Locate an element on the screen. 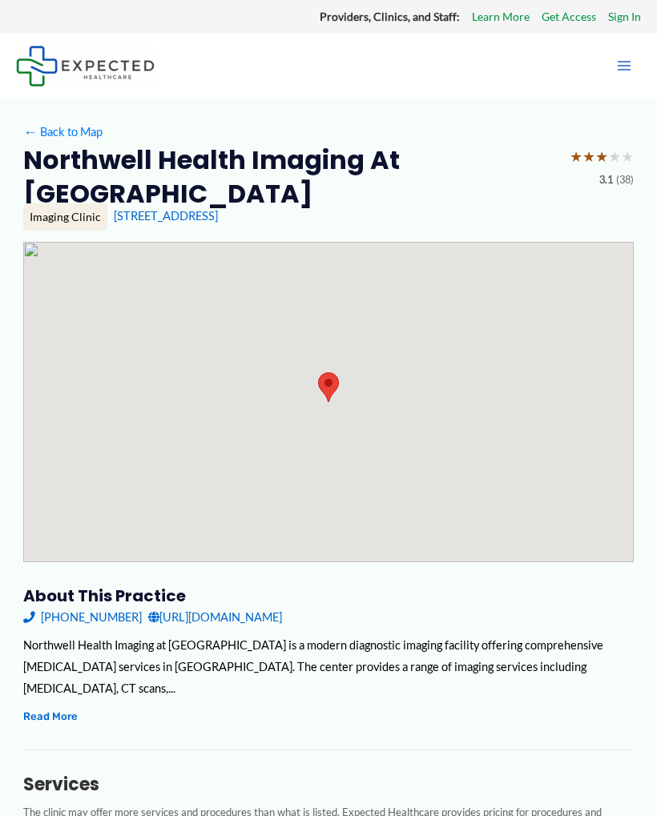  span: (38) is located at coordinates (625, 180).